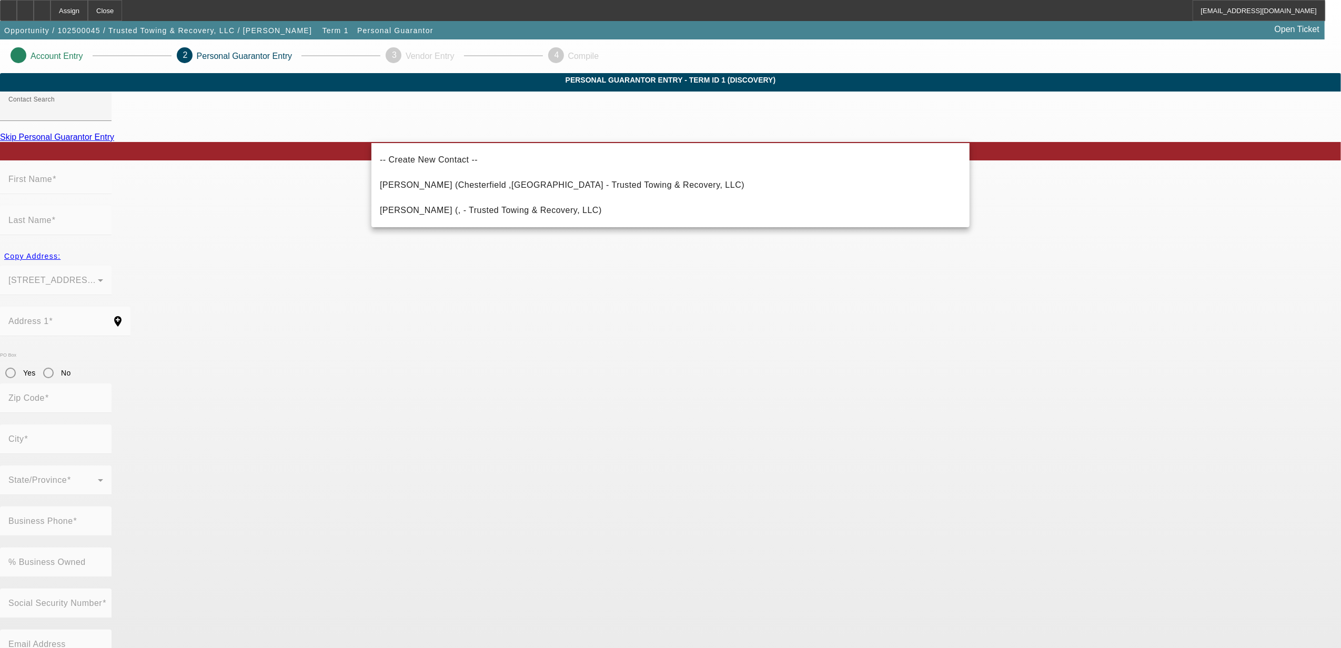 This screenshot has width=1341, height=648. I want to click on span: Term 1, so click(335, 31).